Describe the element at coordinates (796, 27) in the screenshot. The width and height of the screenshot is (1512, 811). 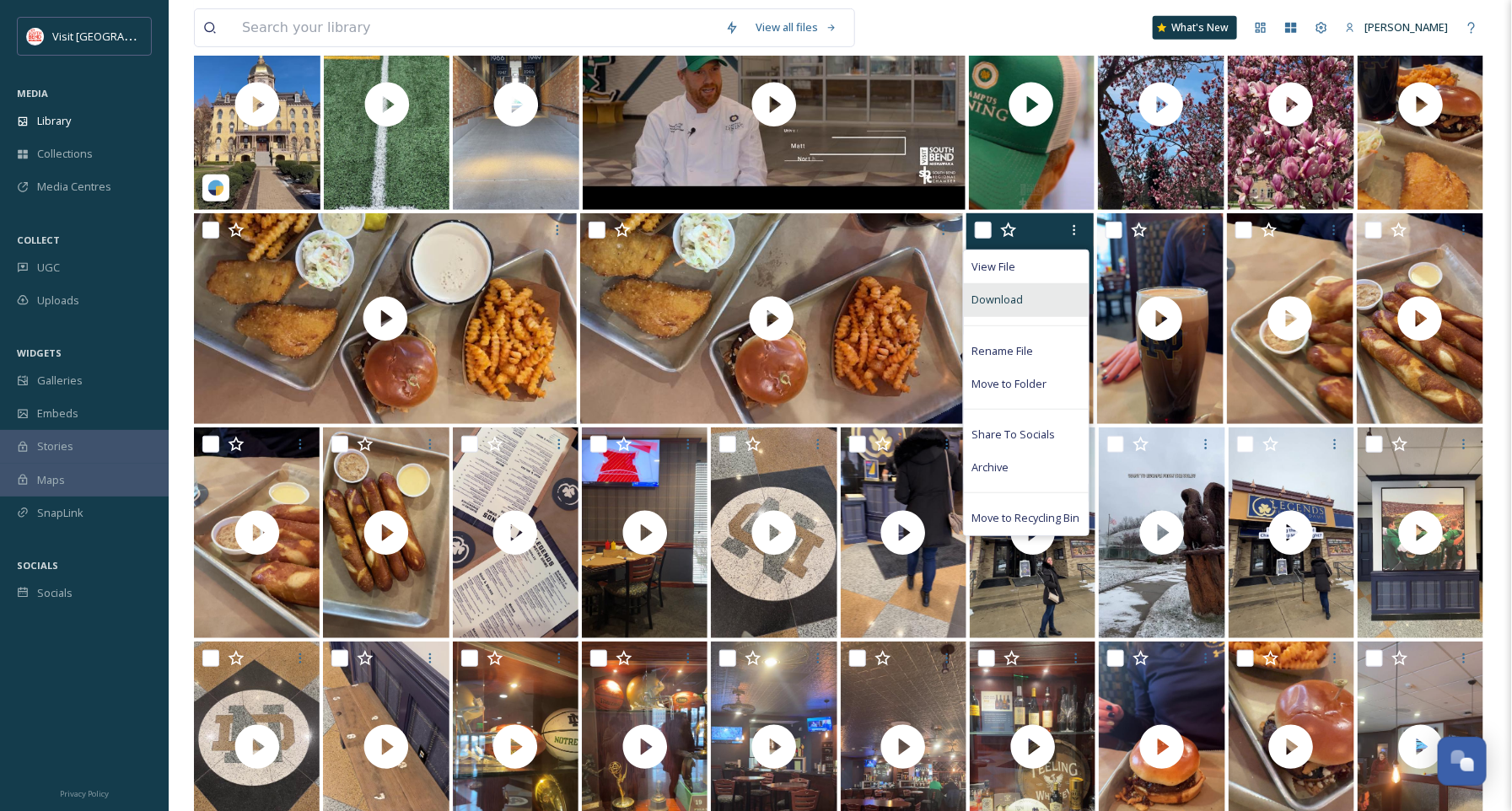
I see `div: View all files` at that location.